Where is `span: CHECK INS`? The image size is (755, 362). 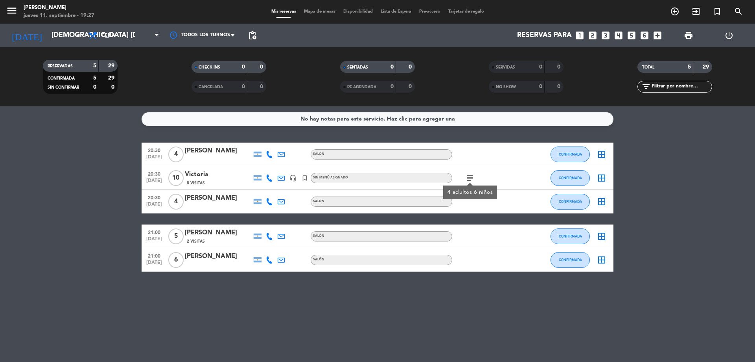
span: CHECK INS is located at coordinates (209, 67).